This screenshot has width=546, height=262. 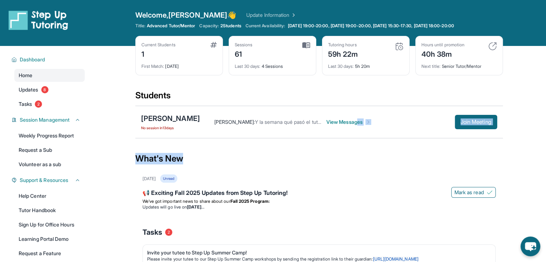 What do you see at coordinates (45, 90) in the screenshot?
I see `span: 8` at bounding box center [45, 90].